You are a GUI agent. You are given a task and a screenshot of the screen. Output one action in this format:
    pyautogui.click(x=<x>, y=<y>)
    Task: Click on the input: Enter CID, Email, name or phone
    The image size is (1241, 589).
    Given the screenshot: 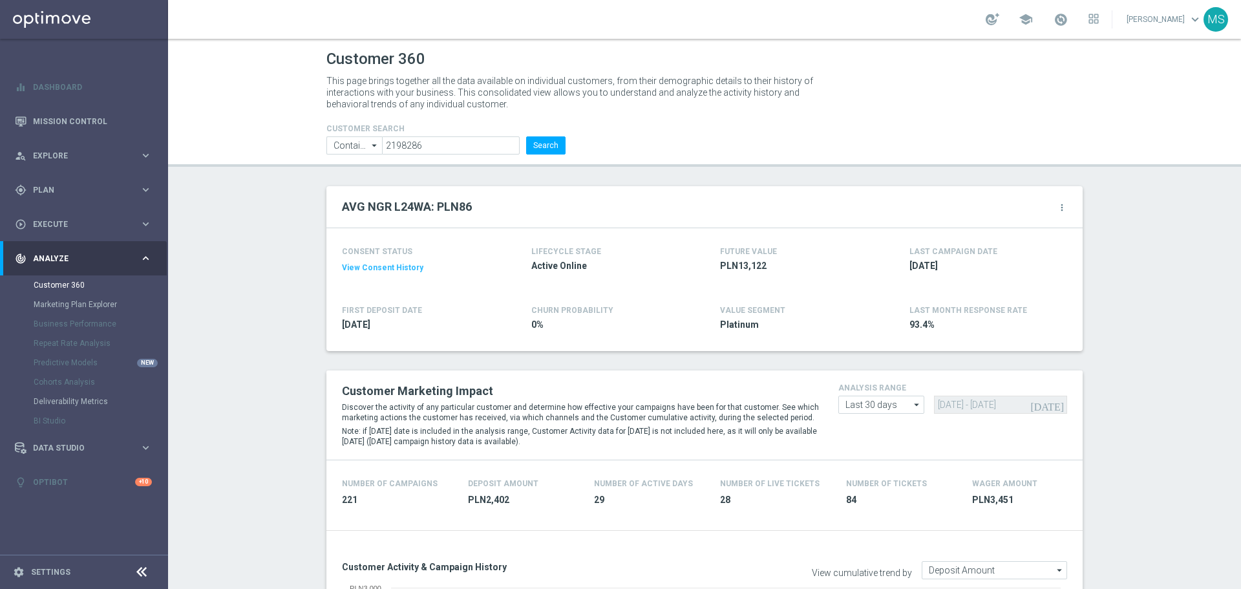 What is the action you would take?
    pyautogui.click(x=451, y=145)
    